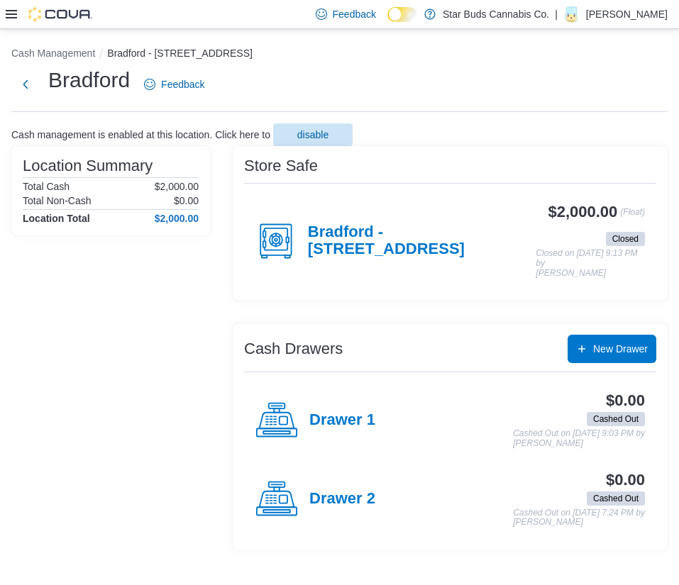 The height and width of the screenshot is (585, 679). I want to click on span: Dark Mode, so click(387, 22).